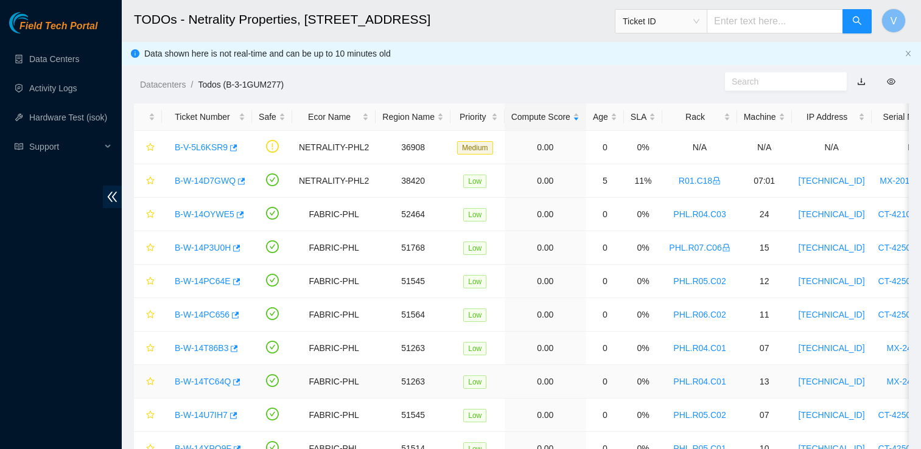  What do you see at coordinates (717, 181) in the screenshot?
I see `span: lock` at bounding box center [717, 181].